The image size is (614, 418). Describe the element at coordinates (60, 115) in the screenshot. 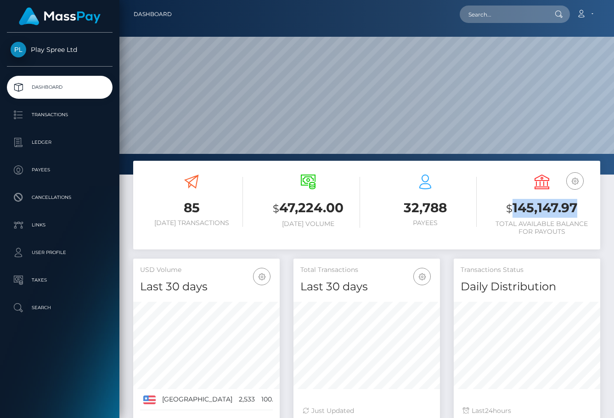

I see `p: Transactions` at that location.